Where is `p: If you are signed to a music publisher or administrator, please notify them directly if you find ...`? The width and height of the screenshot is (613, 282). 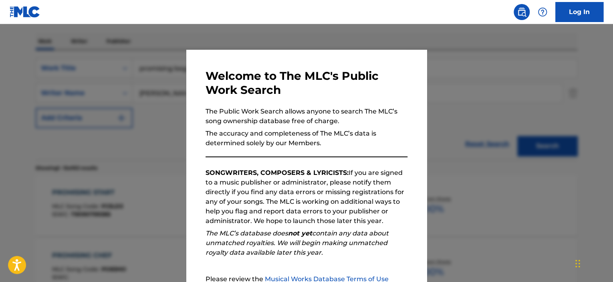
p: If you are signed to a music publisher or administrator, please notify them directly if you find ... is located at coordinates (307, 197).